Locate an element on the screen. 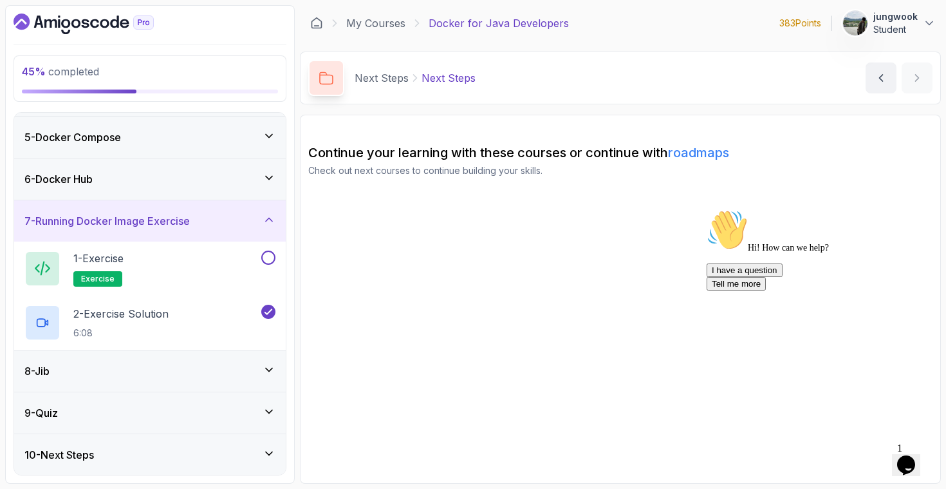  button: 10-Next Steps is located at coordinates (150, 455).